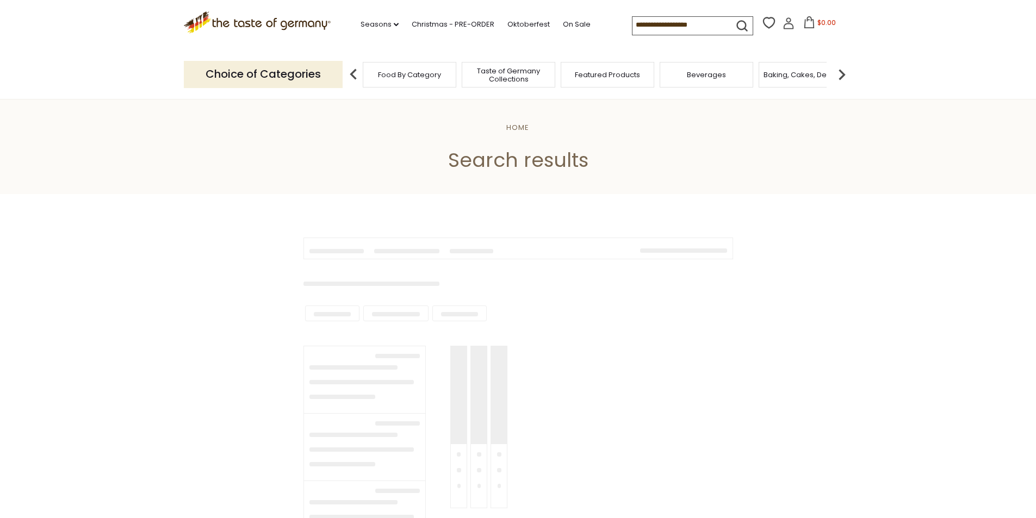  I want to click on a: Featured Products, so click(607, 74).